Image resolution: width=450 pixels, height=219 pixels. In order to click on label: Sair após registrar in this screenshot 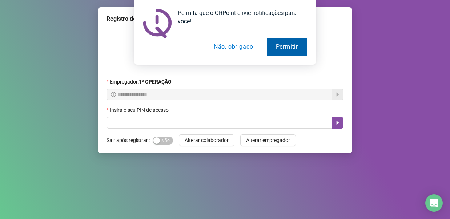, I will do `click(129, 140)`.